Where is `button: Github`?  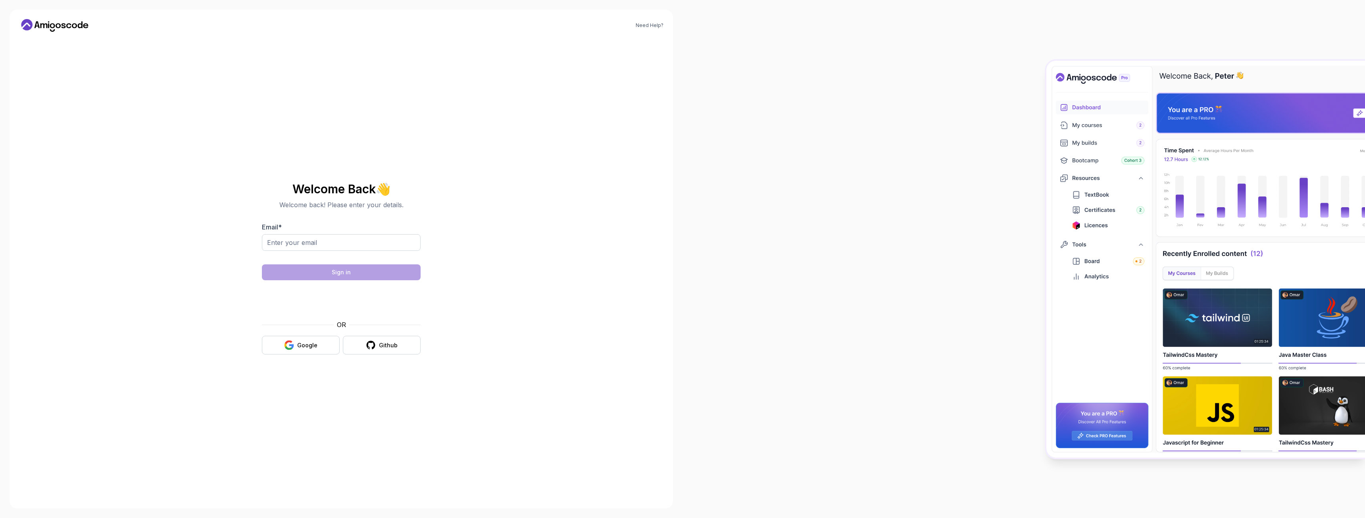 button: Github is located at coordinates (382, 345).